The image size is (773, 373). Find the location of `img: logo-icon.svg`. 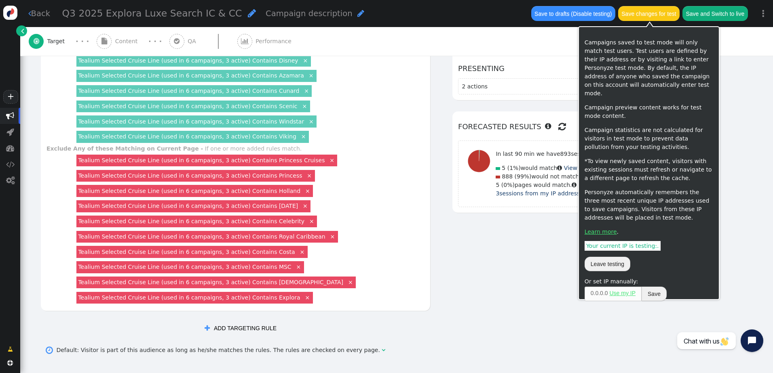

img: logo-icon.svg is located at coordinates (10, 13).